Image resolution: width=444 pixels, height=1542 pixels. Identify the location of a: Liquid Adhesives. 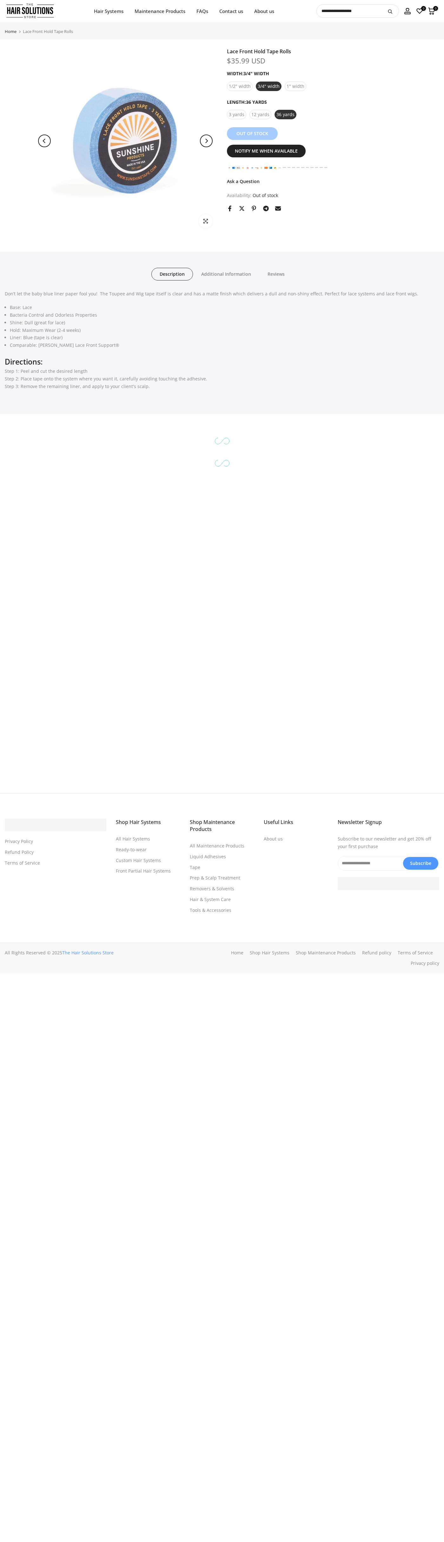
(208, 856).